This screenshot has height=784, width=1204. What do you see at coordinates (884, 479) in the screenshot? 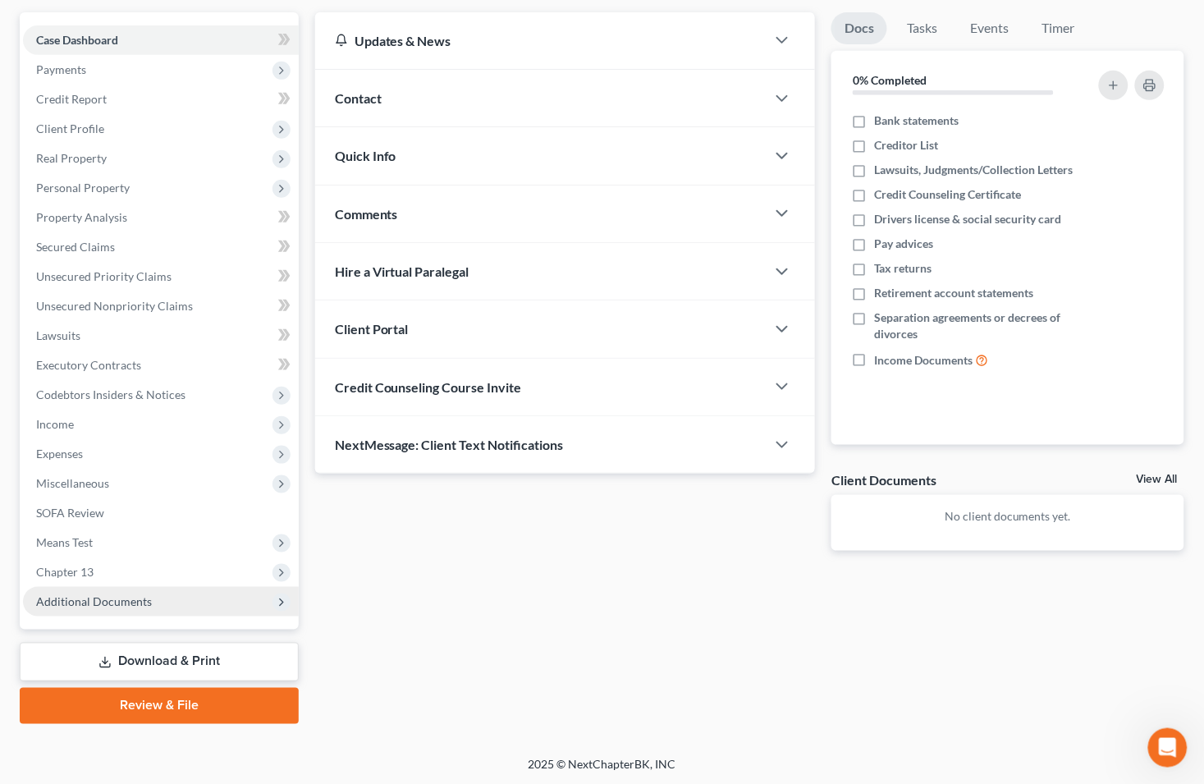
I see `div: Client Documents` at bounding box center [884, 479].